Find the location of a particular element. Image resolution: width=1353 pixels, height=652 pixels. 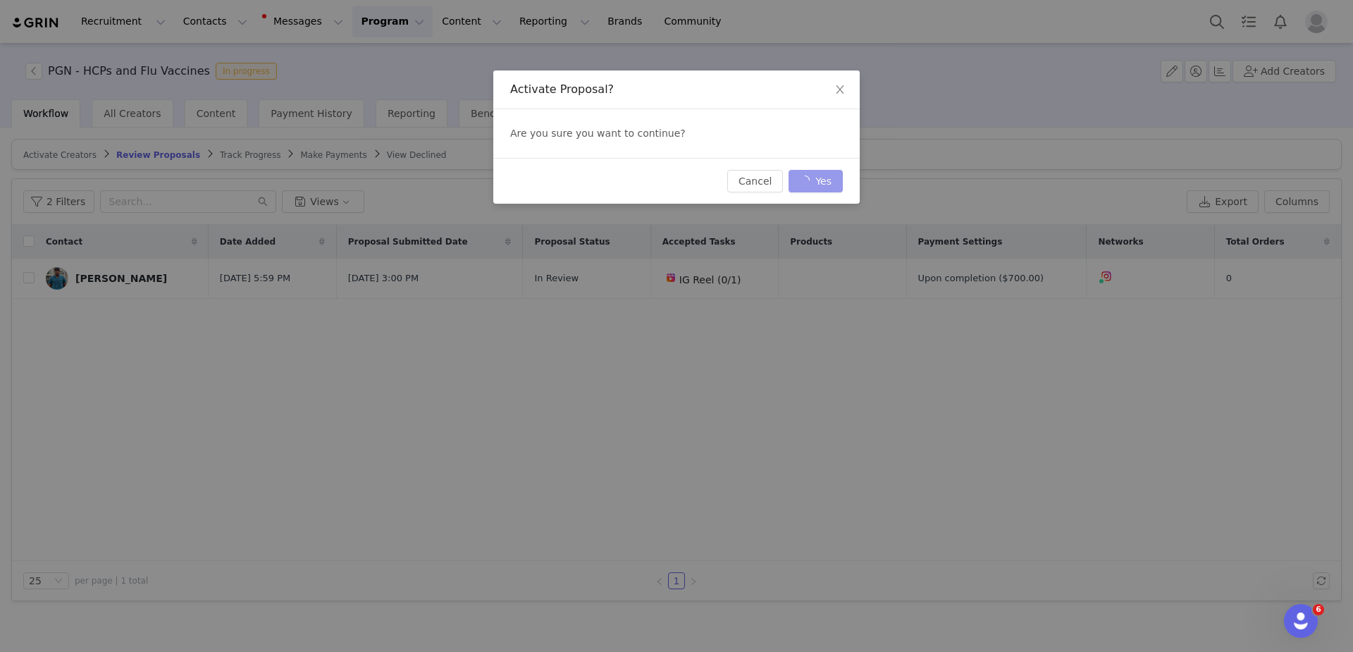

button: Close is located at coordinates (840, 90).